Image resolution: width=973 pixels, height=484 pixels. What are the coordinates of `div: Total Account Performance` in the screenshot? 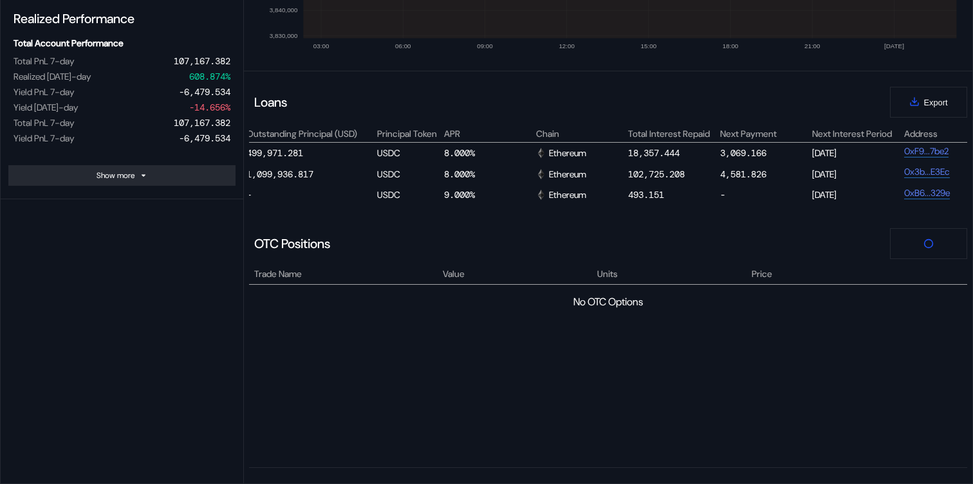 It's located at (122, 43).